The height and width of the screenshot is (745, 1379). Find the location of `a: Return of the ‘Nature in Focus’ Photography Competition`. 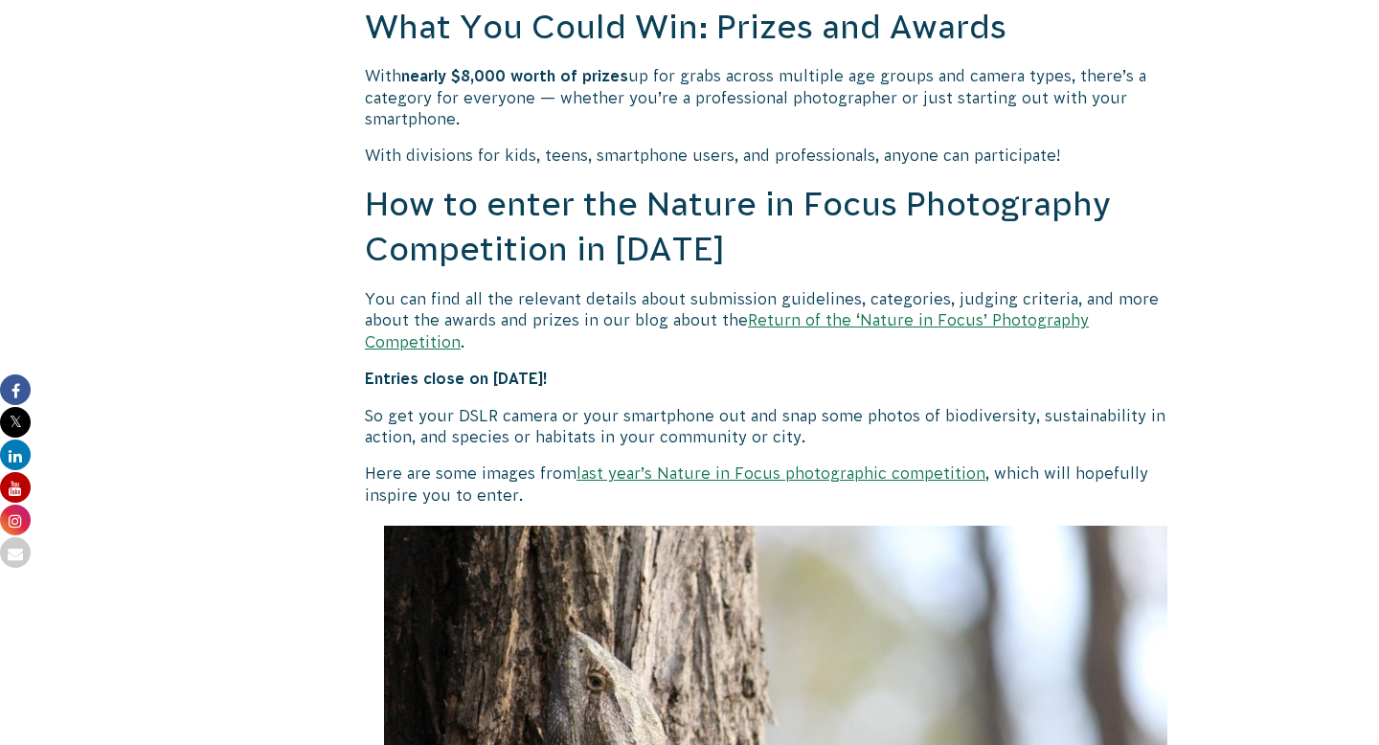

a: Return of the ‘Nature in Focus’ Photography Competition is located at coordinates (727, 330).